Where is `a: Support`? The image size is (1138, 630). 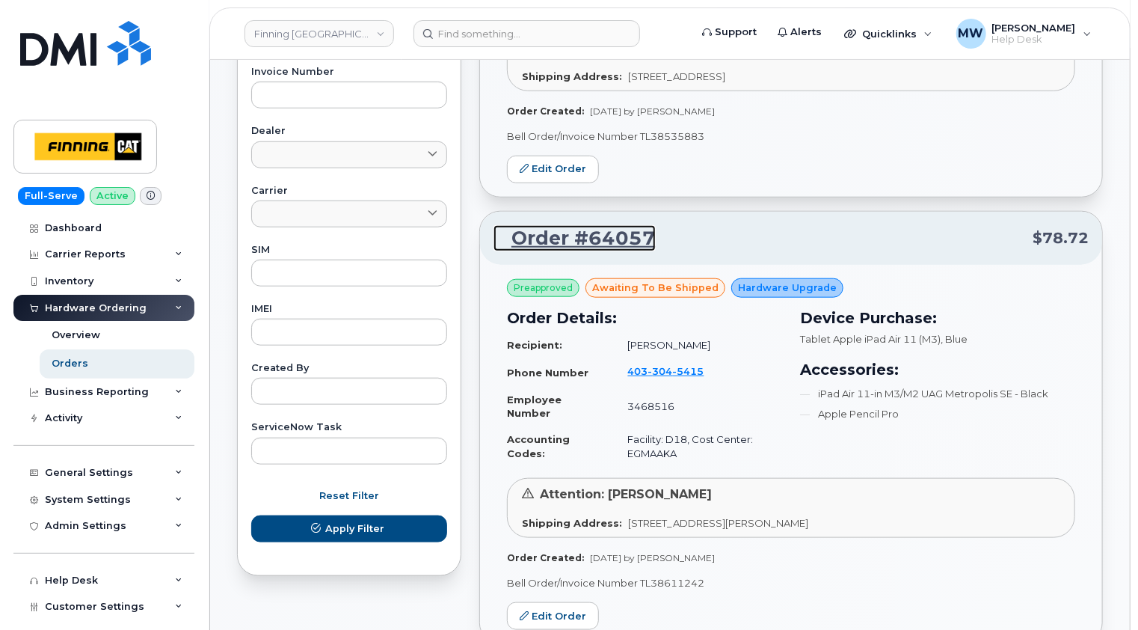 a: Support is located at coordinates (729, 32).